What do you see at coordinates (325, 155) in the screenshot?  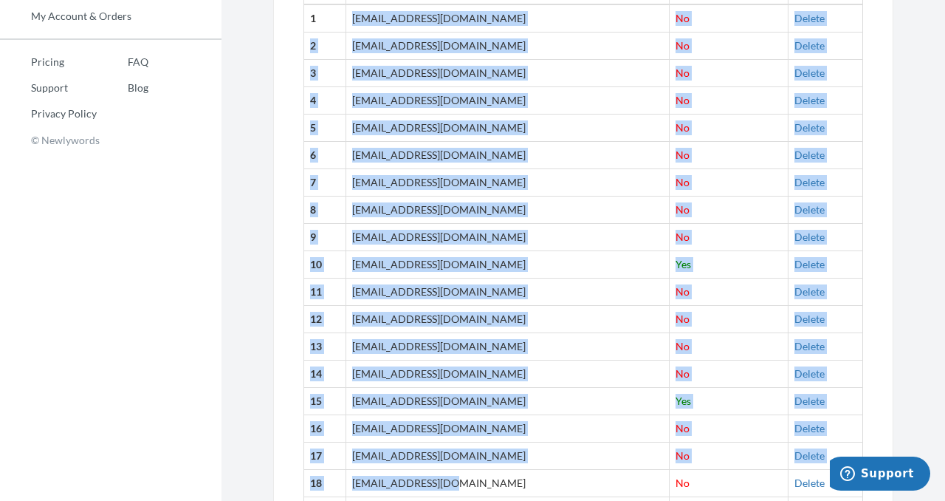 I see `th: 6` at bounding box center [325, 155].